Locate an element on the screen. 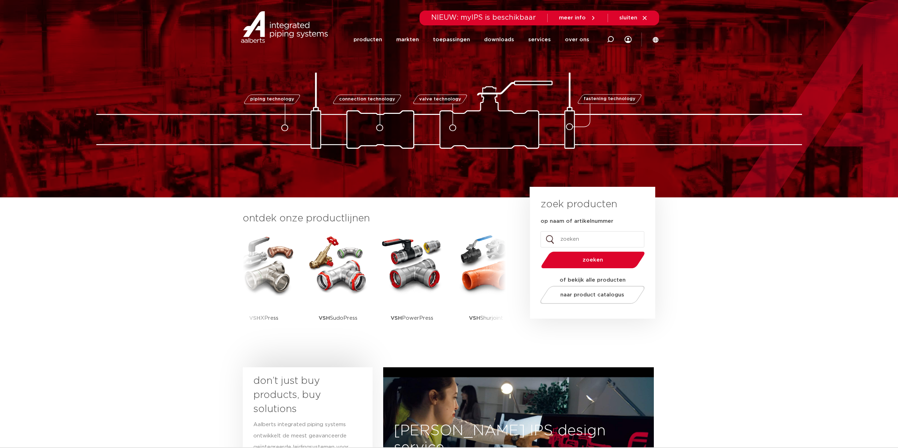  a: services is located at coordinates (539, 40).